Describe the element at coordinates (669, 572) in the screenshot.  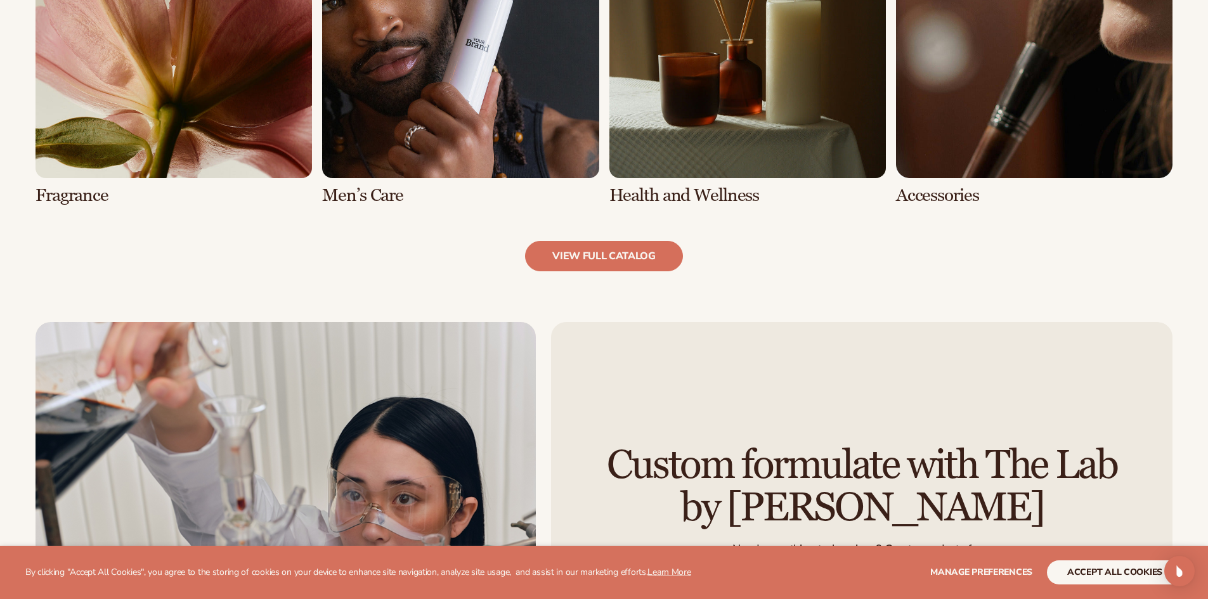
I see `a: Learn More` at that location.